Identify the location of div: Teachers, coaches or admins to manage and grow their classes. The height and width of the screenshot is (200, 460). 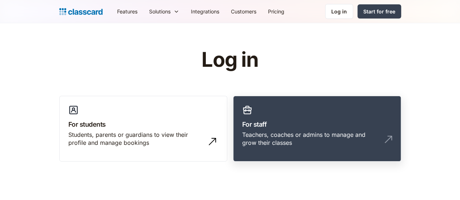
(310, 139).